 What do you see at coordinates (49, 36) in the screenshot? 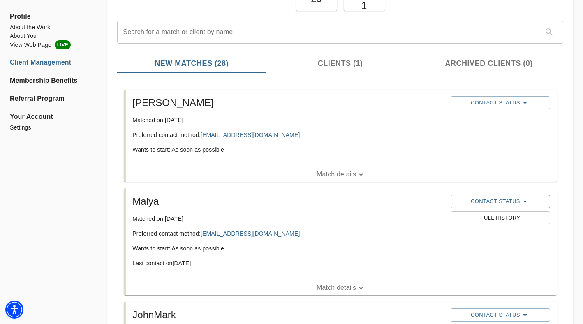
I see `li: About You` at bounding box center [49, 36].